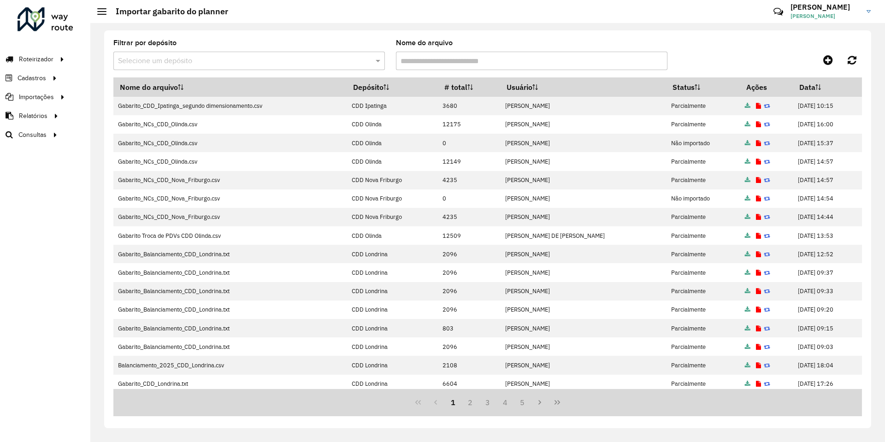 This screenshot has width=885, height=442. Describe the element at coordinates (558, 403) in the screenshot. I see `button: Last Page` at that location.